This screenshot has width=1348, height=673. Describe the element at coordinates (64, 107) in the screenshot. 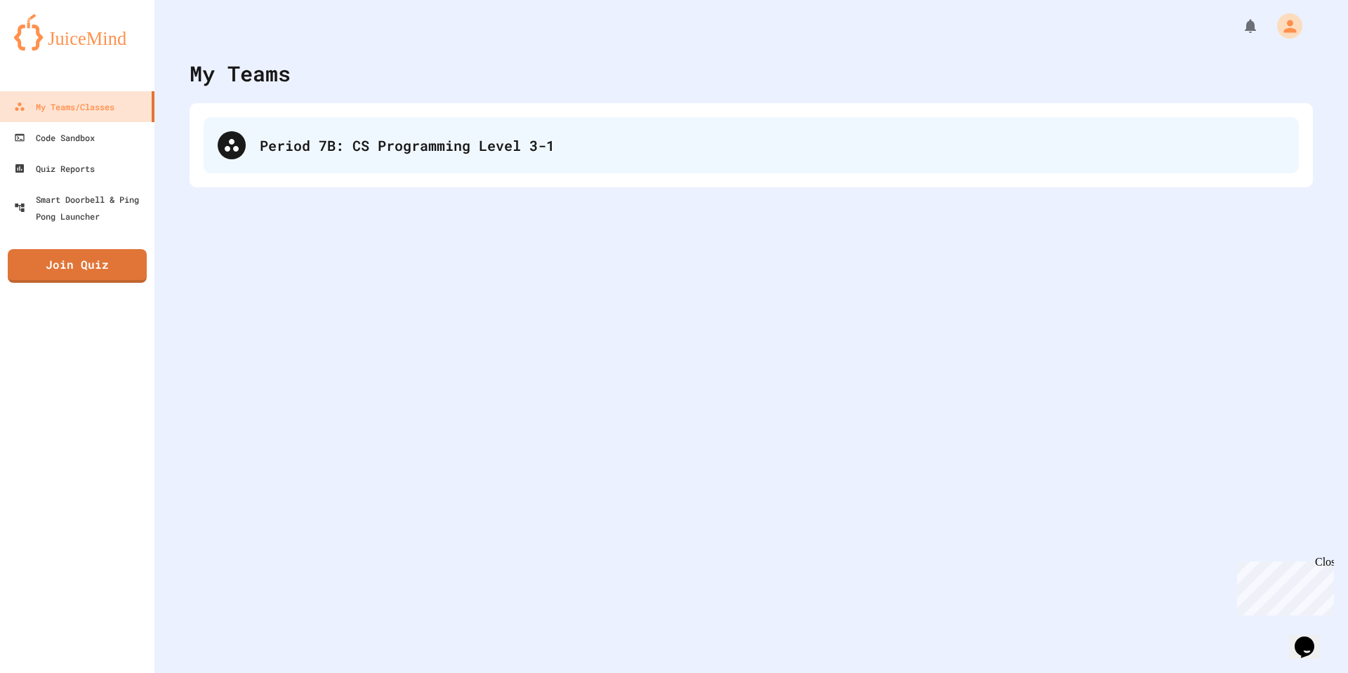

I see `div: My Teams/Classes` at that location.